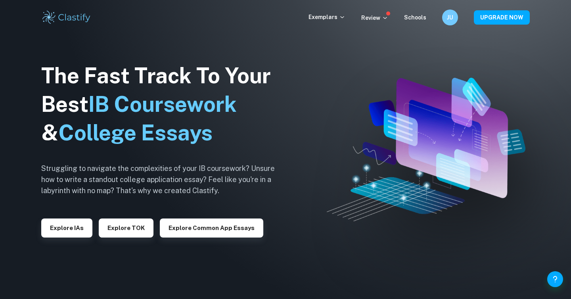  I want to click on h6: Struggling to navigate the complexities of your IB coursework? Unsure how to write a standout col..., so click(164, 180).